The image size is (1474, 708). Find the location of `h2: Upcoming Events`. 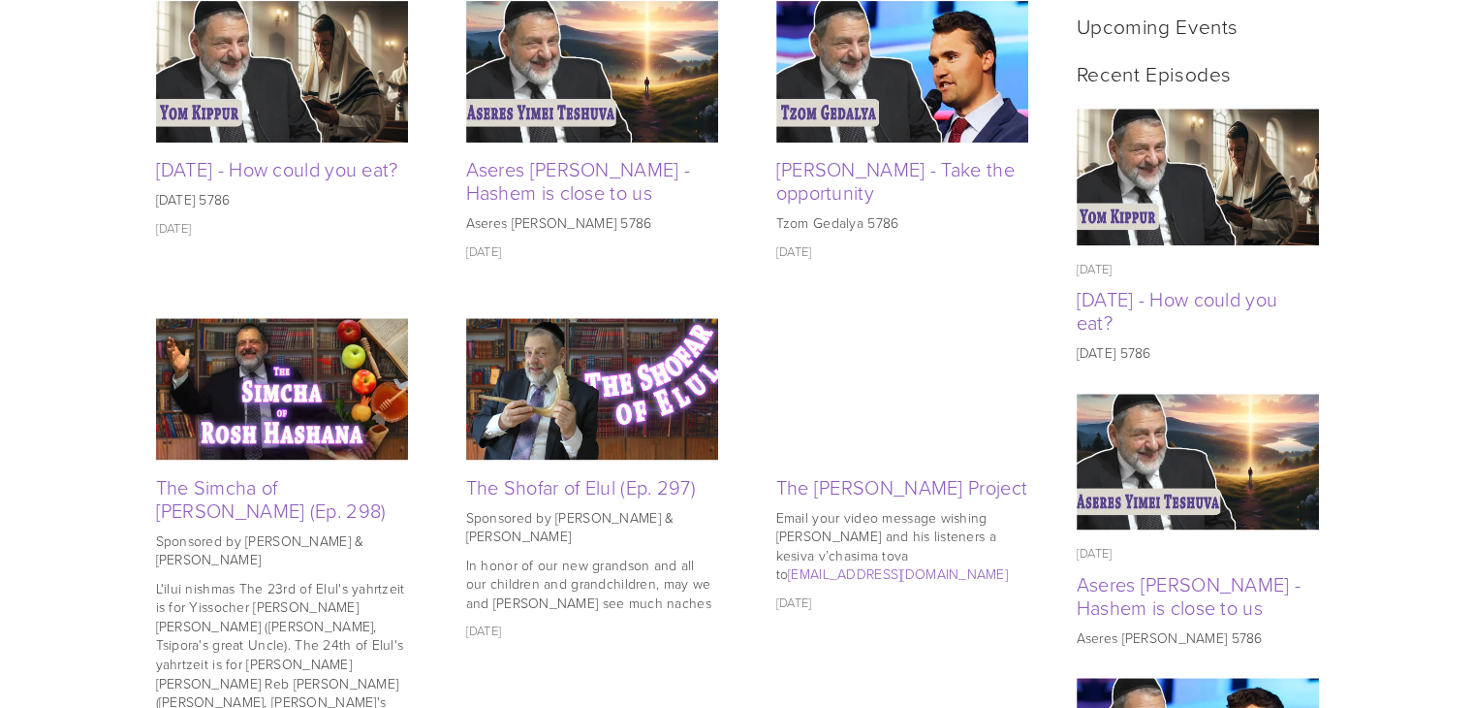

h2: Upcoming Events is located at coordinates (1198, 25).